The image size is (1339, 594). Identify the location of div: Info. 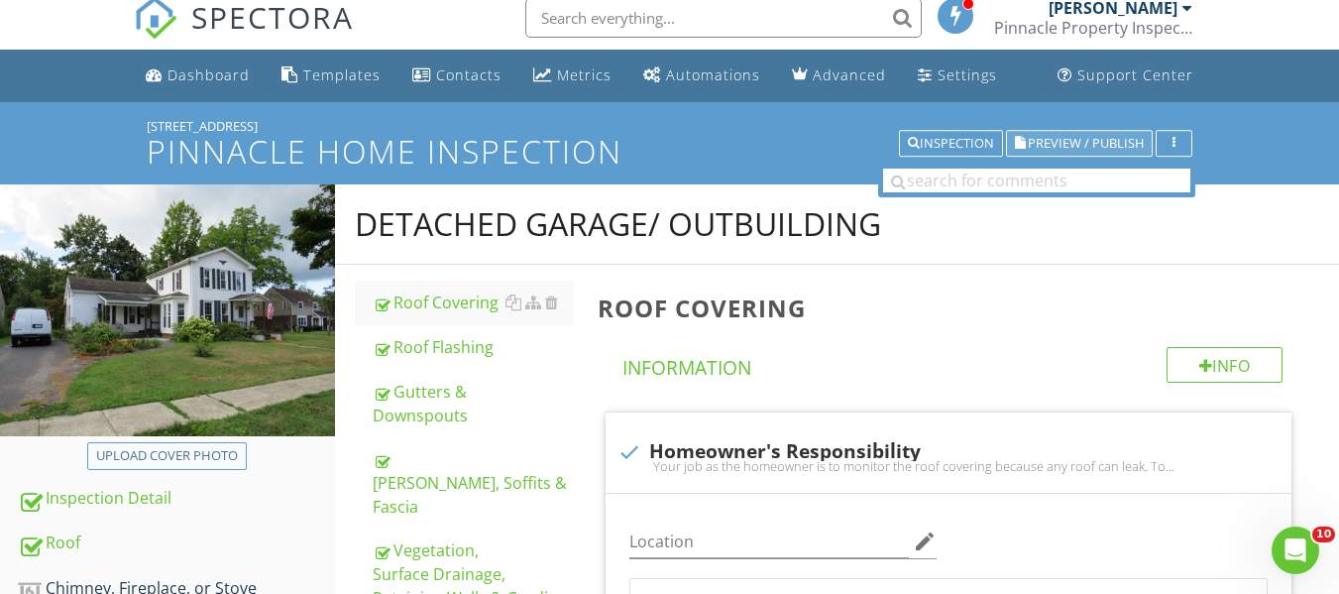
(1225, 365).